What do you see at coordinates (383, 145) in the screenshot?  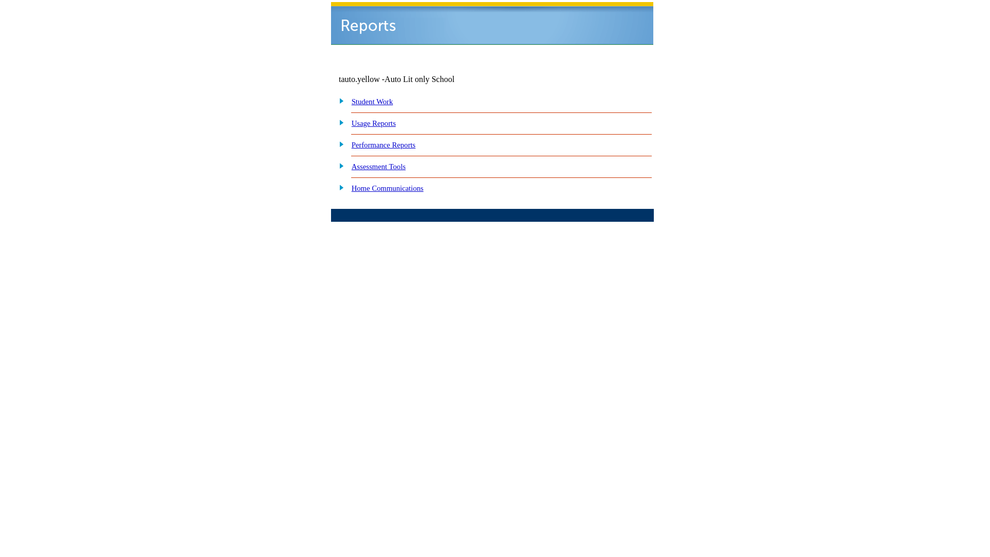 I see `a: Performance Reports` at bounding box center [383, 145].